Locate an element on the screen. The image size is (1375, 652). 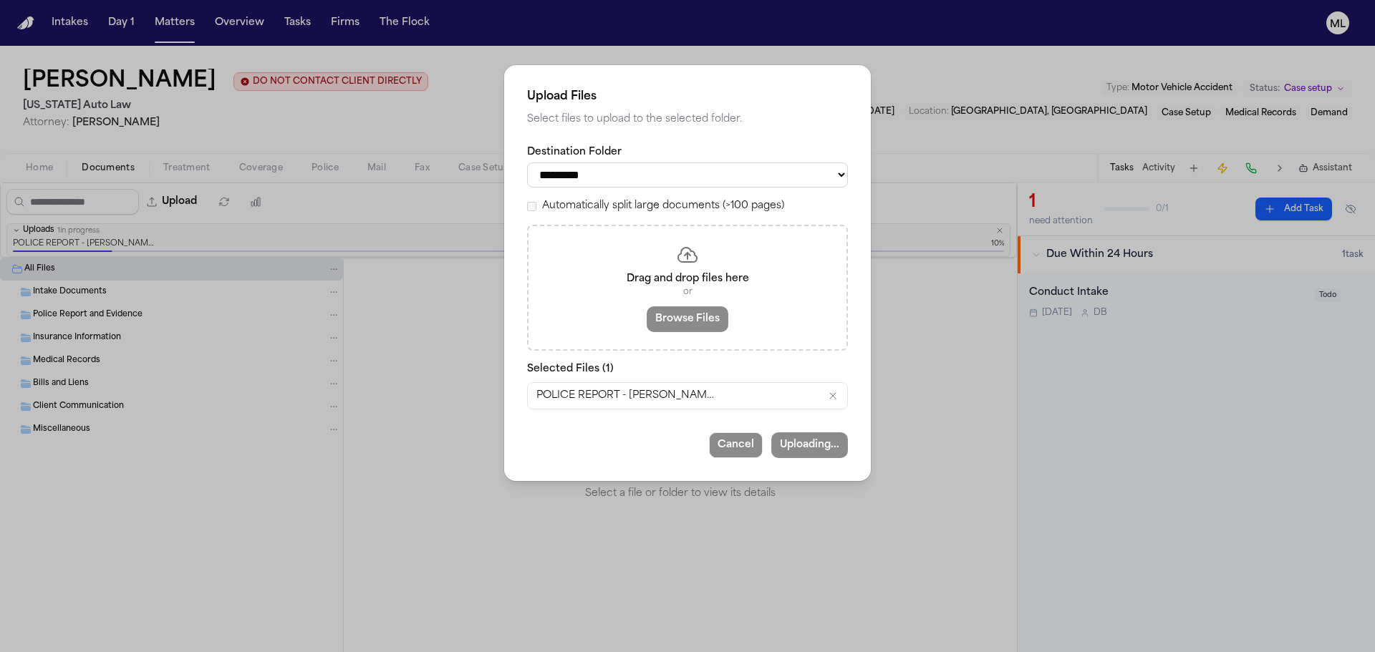
label: Destination Folder is located at coordinates (687, 153).